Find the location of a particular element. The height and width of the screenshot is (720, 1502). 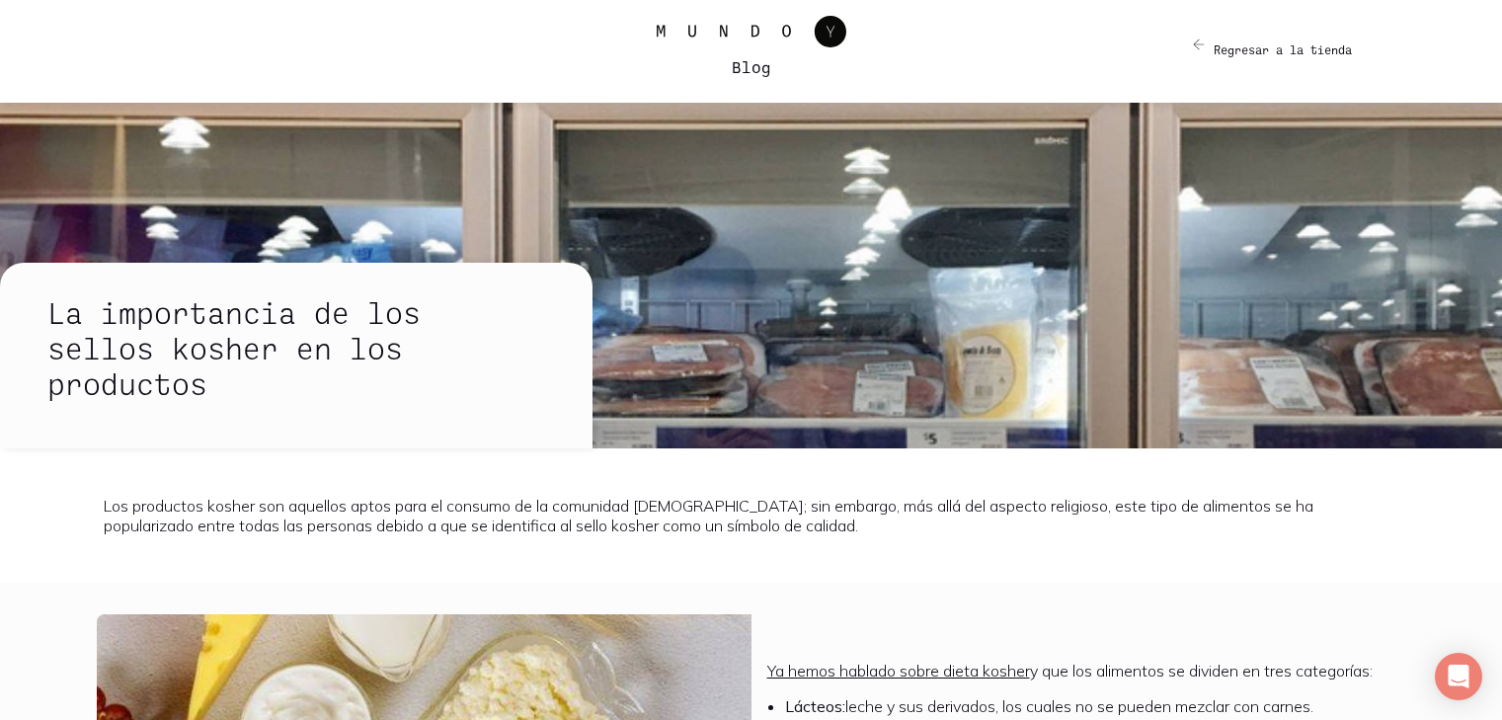

p: y que los alimentos se dividen en tres categorías: is located at coordinates (1078, 670).